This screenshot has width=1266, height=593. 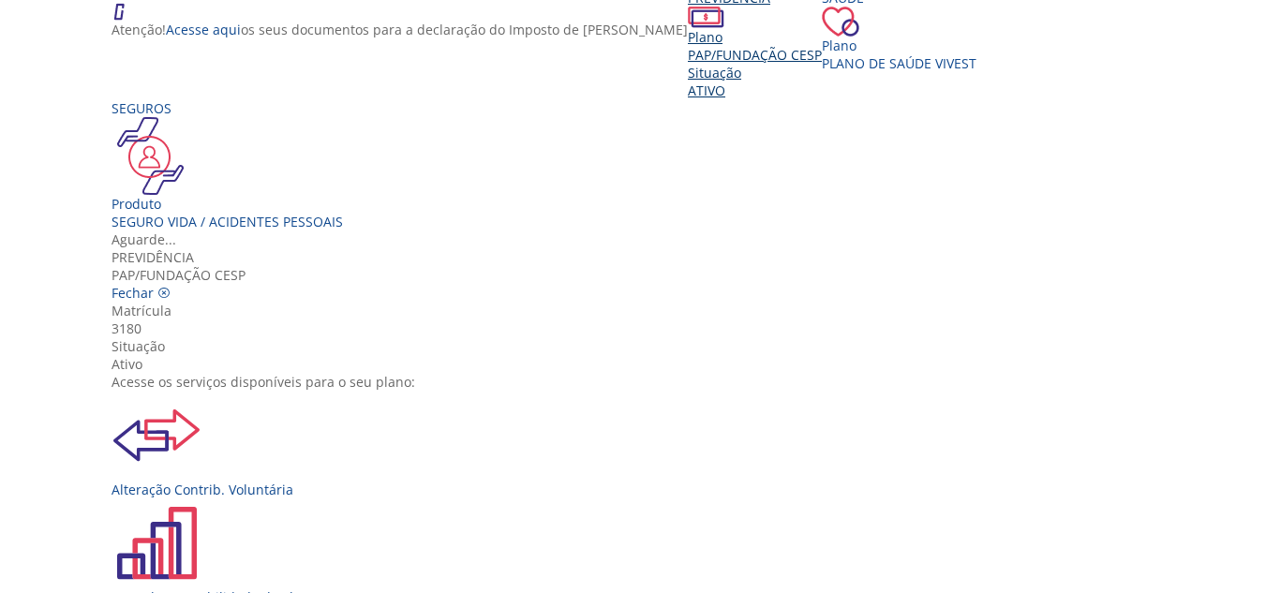 I want to click on div: Alteração Contrib. Voluntária, so click(x=640, y=489).